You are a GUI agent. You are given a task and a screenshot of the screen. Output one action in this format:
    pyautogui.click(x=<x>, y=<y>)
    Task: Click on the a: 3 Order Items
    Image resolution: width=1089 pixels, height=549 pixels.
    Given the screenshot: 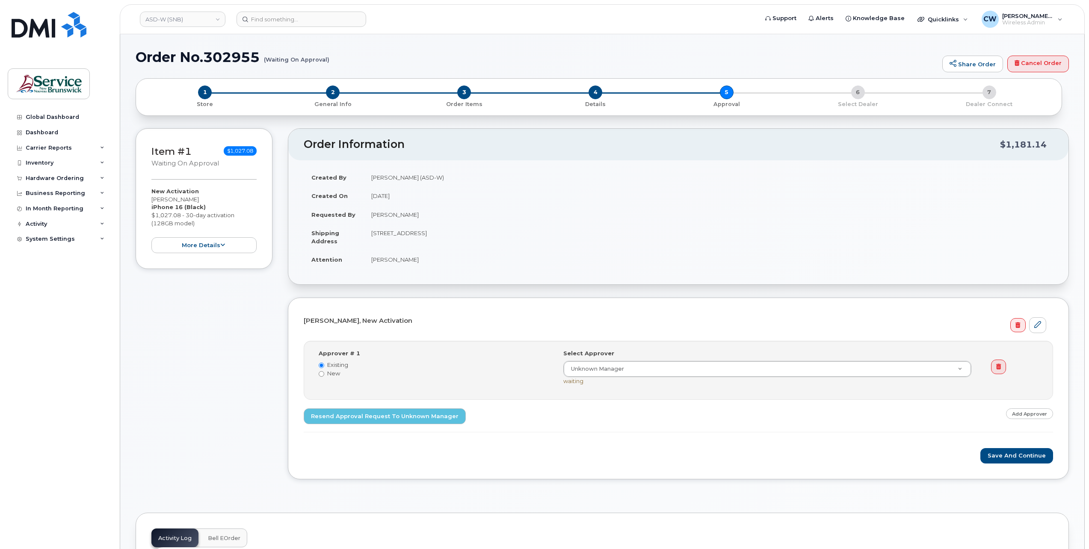 What is the action you would take?
    pyautogui.click(x=464, y=103)
    